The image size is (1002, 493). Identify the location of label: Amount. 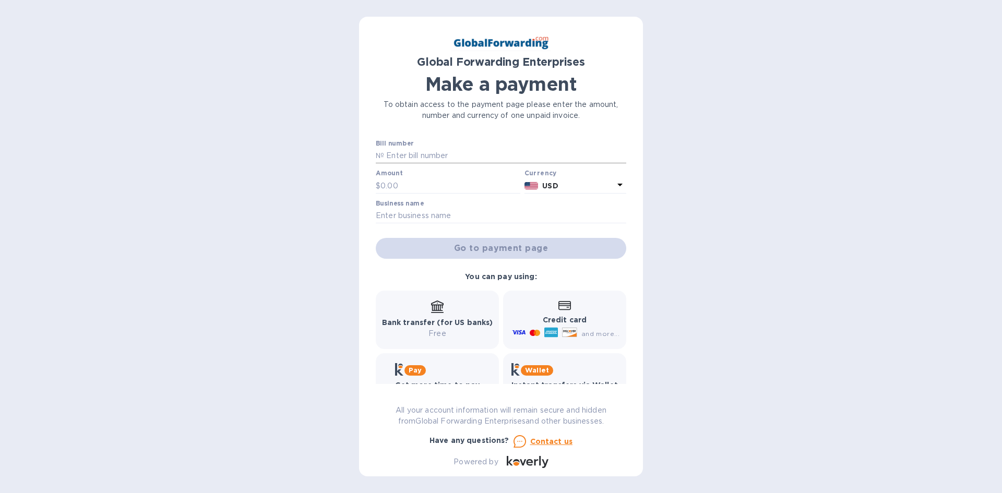
(389, 174).